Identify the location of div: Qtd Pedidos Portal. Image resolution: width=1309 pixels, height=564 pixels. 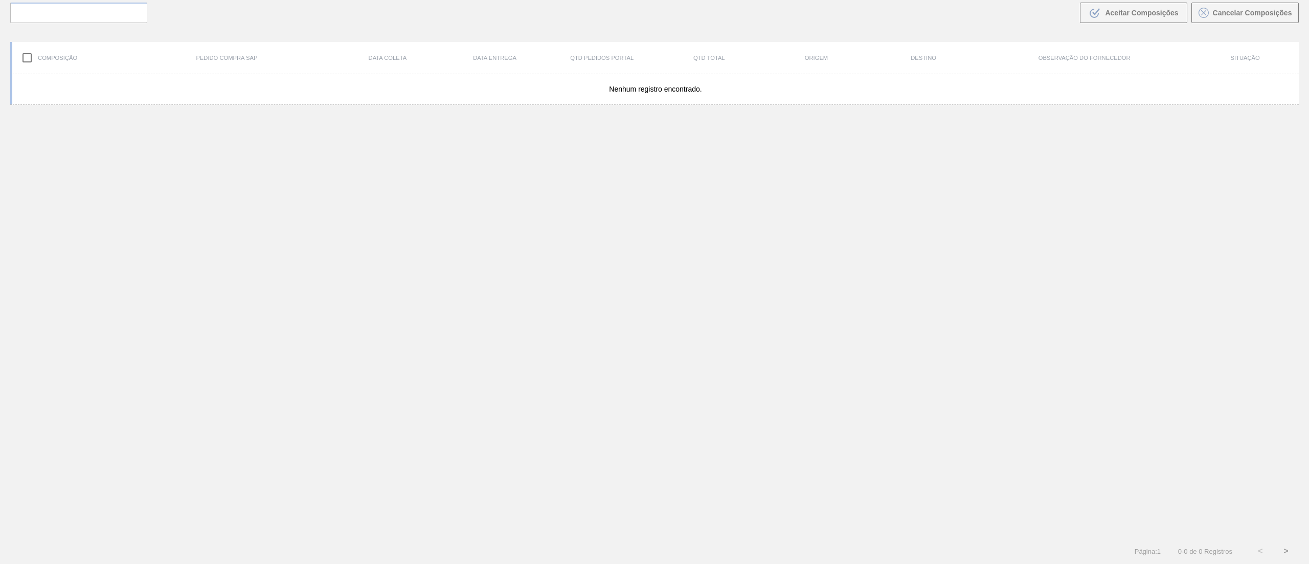
(602, 58).